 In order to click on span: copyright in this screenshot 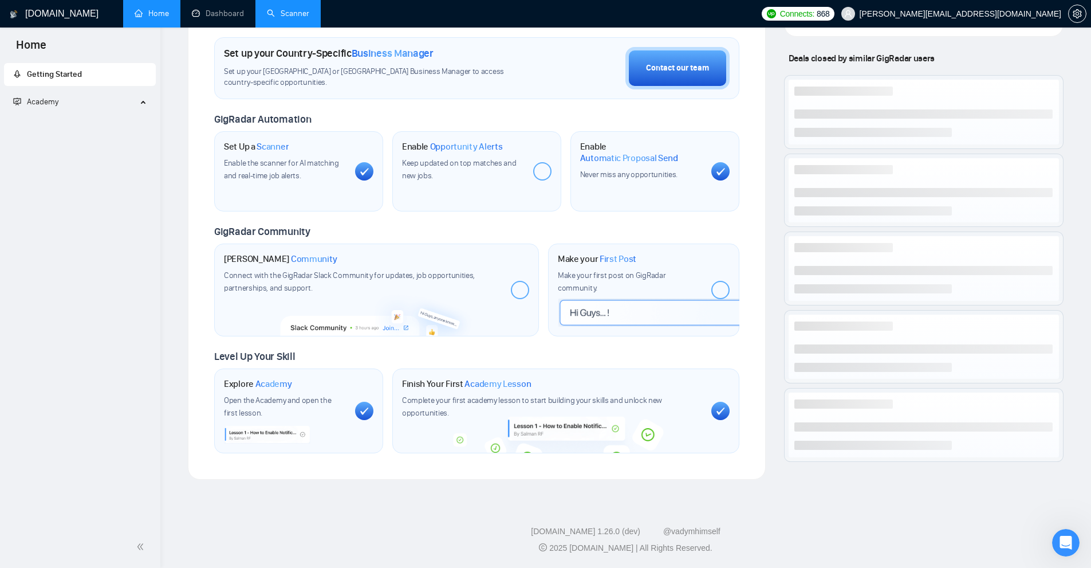, I will do `click(543, 547)`.